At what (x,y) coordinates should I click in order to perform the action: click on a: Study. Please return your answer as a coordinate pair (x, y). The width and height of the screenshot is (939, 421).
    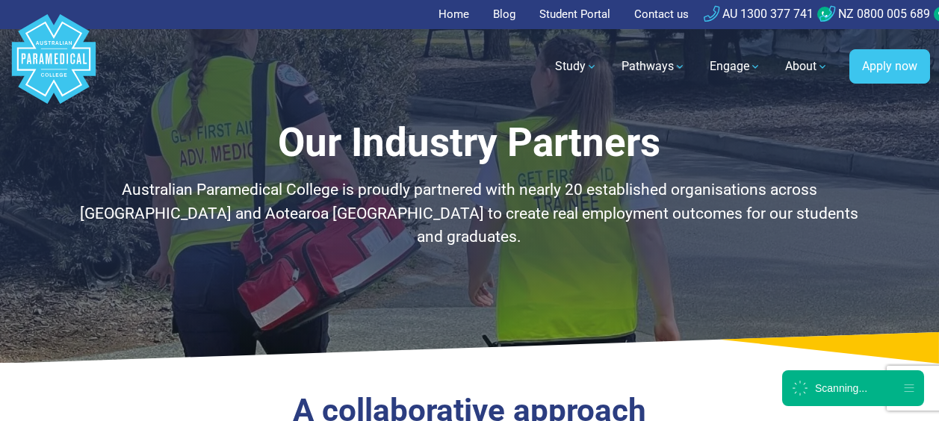
    Looking at the image, I should click on (576, 66).